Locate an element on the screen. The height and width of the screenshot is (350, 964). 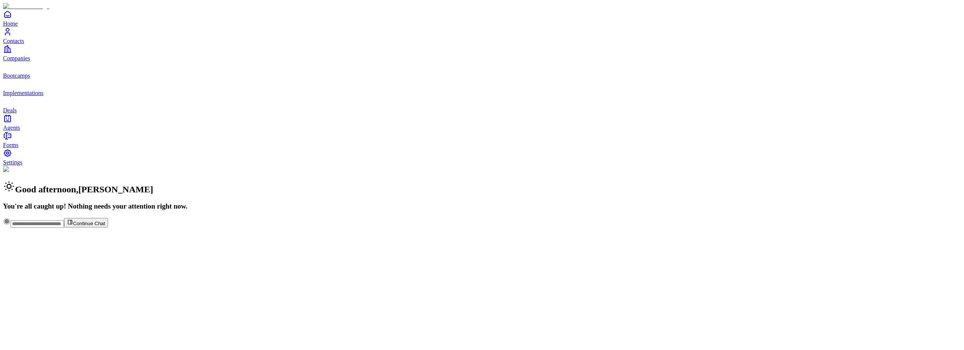
a: Home is located at coordinates (482, 18).